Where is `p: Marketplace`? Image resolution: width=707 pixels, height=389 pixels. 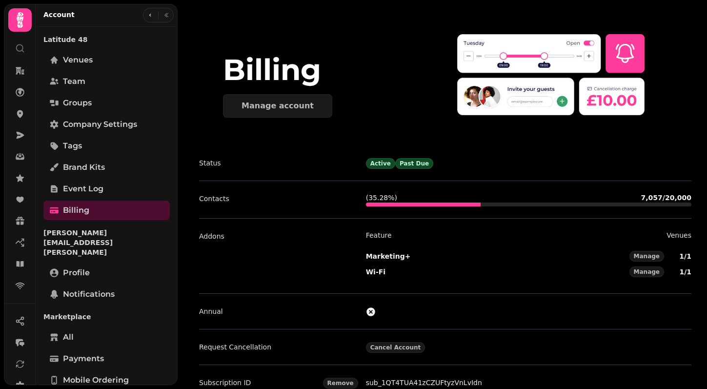 p: Marketplace is located at coordinates (106, 317).